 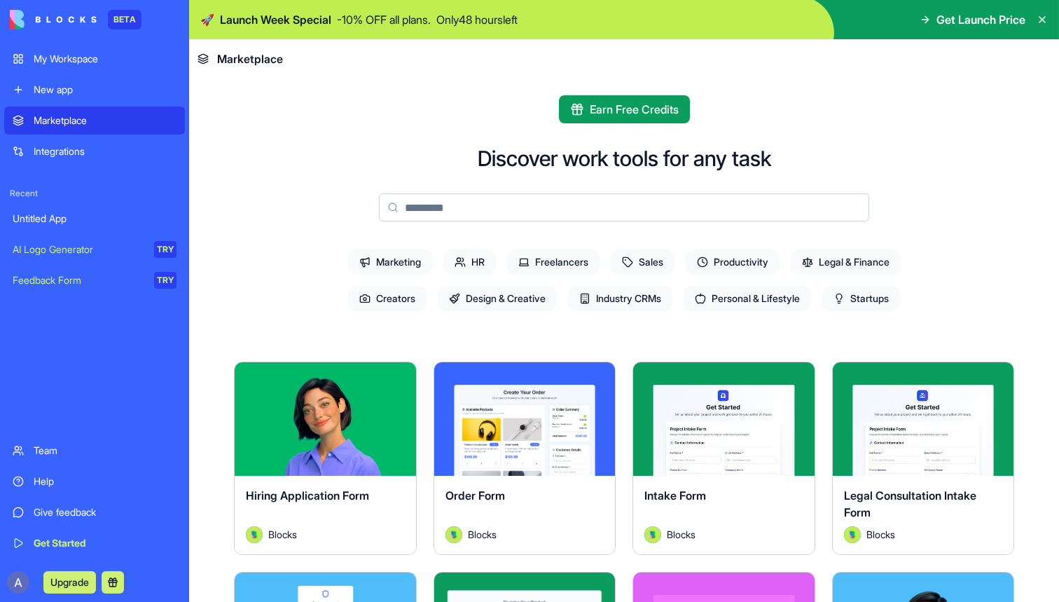 What do you see at coordinates (78, 280) in the screenshot?
I see `div: Feedback Form` at bounding box center [78, 280].